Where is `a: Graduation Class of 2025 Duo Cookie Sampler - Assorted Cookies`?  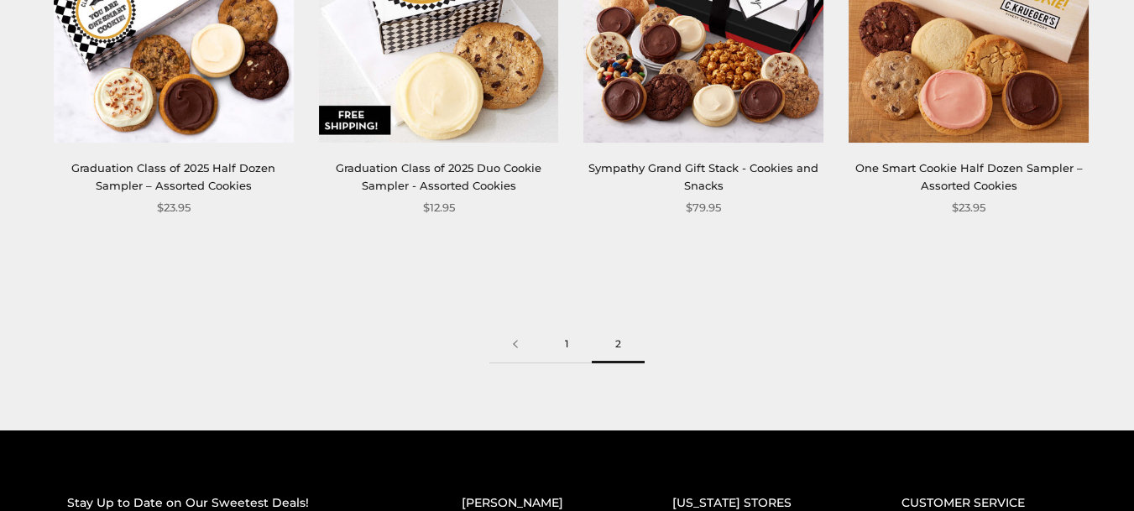
a: Graduation Class of 2025 Duo Cookie Sampler - Assorted Cookies is located at coordinates (438, 176).